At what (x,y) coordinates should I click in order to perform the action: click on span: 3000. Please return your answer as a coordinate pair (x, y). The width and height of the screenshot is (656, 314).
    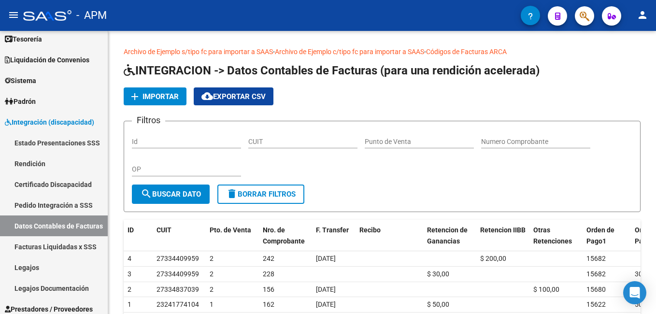
    Looking at the image, I should click on (642, 274).